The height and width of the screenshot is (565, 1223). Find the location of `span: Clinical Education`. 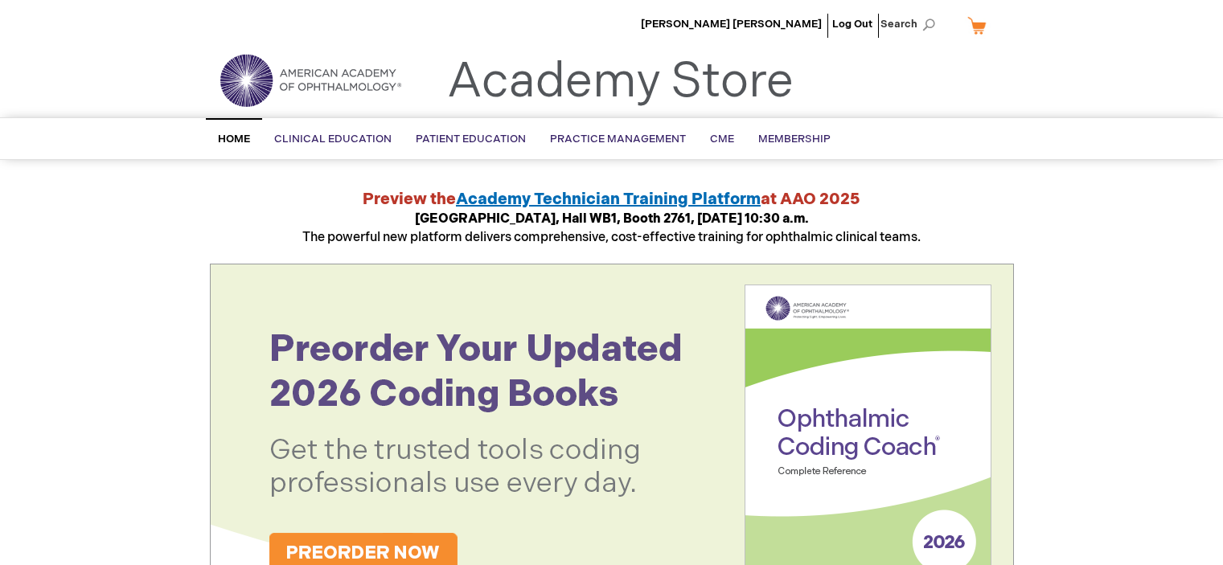

span: Clinical Education is located at coordinates (333, 139).